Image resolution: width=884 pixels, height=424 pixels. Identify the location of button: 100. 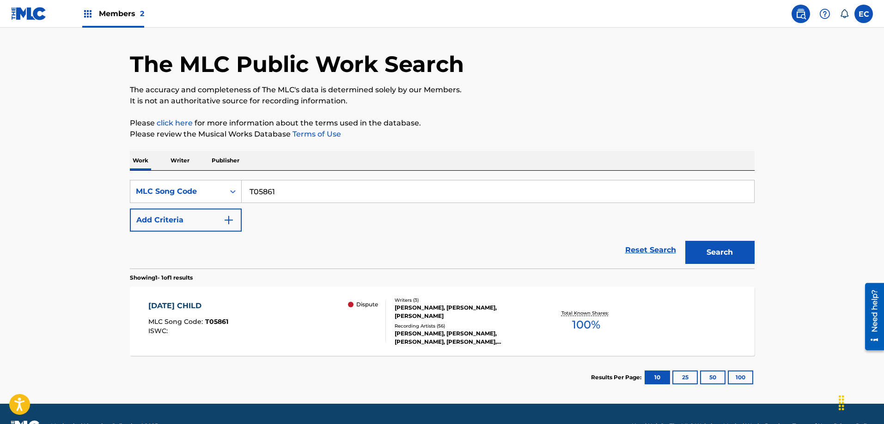
(740, 378).